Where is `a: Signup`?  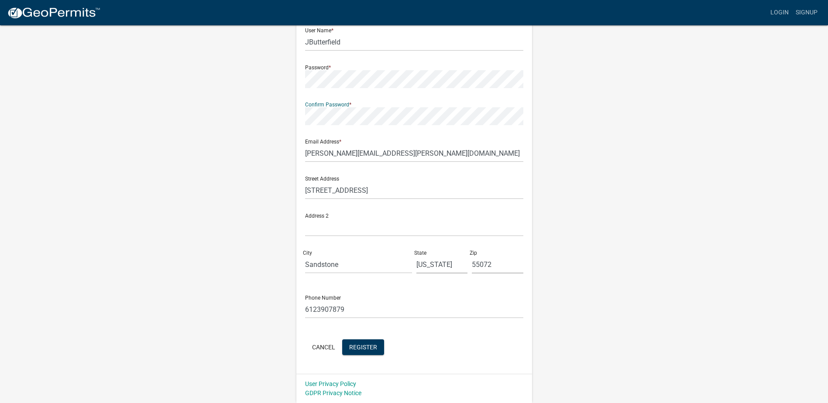 a: Signup is located at coordinates (807, 13).